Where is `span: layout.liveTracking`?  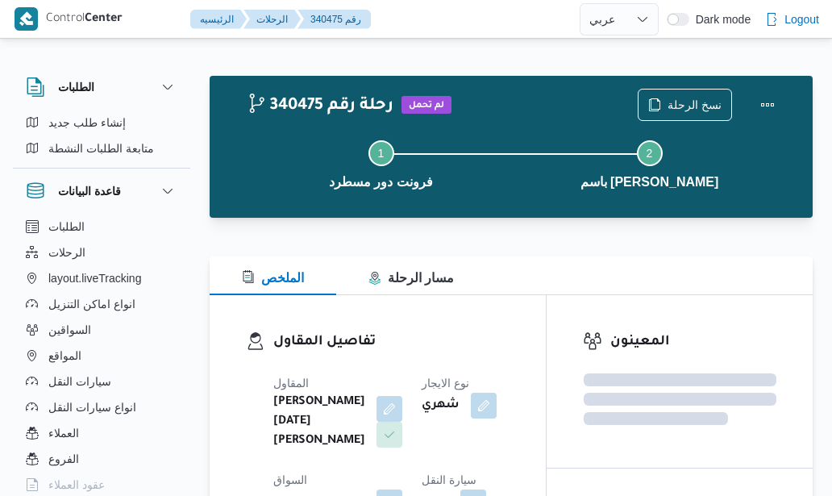 span: layout.liveTracking is located at coordinates (94, 278).